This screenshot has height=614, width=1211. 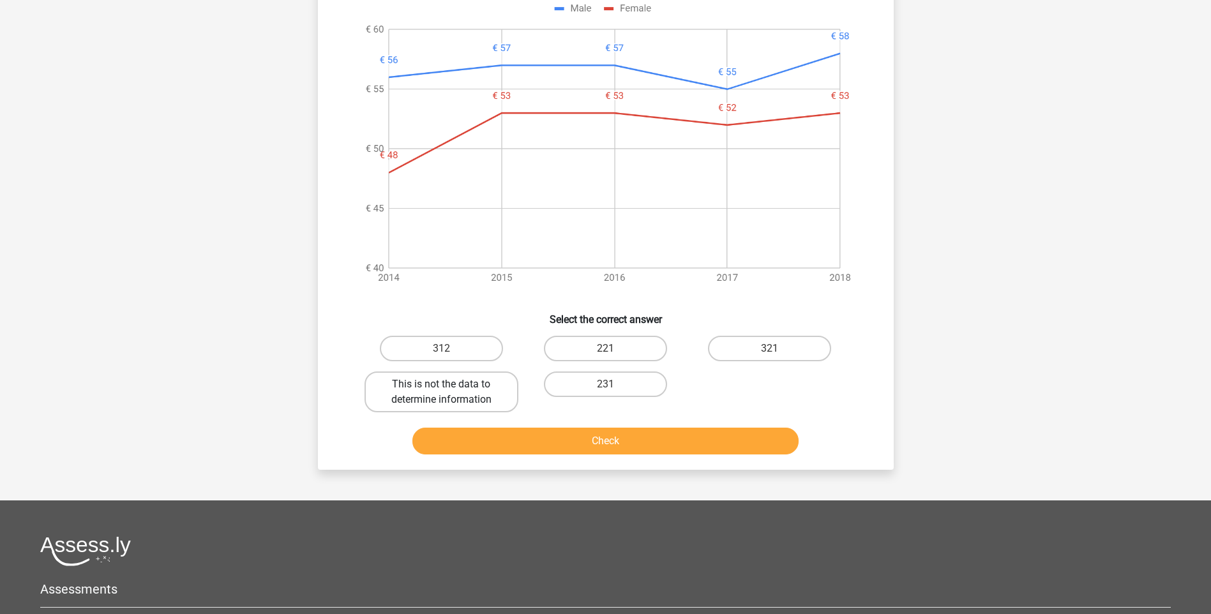 I want to click on label: 231, so click(x=605, y=384).